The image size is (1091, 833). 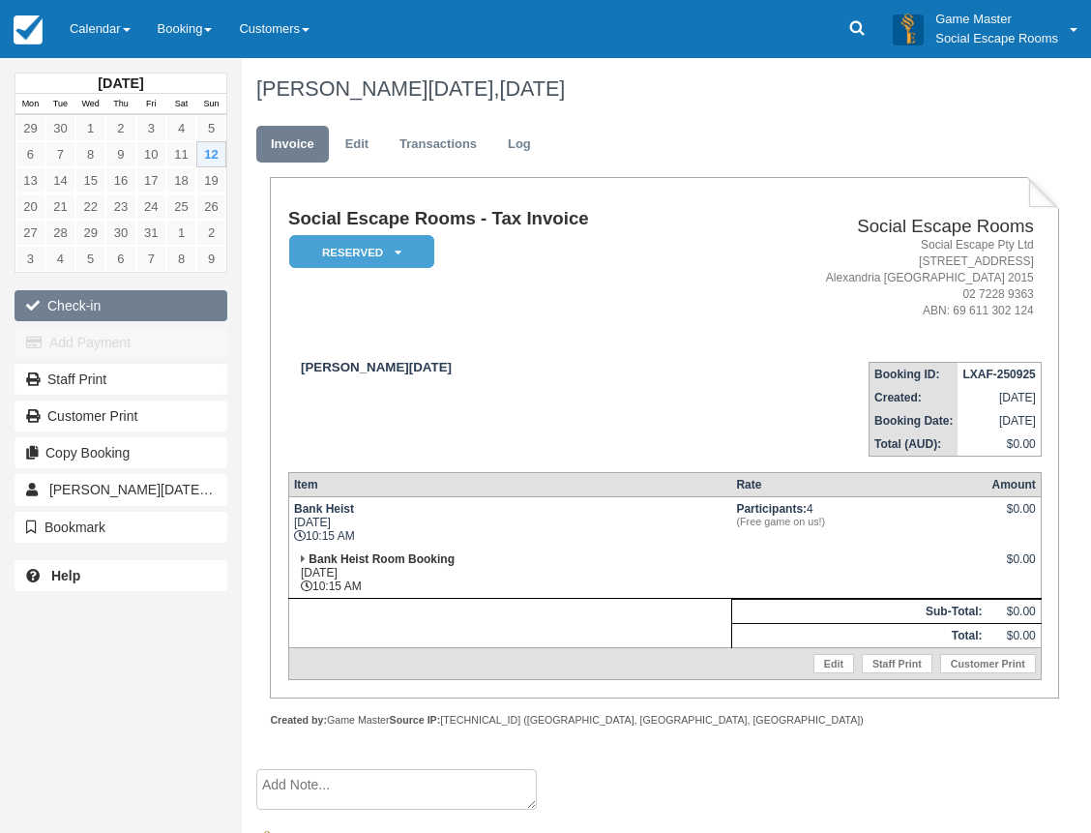 What do you see at coordinates (914, 444) in the screenshot?
I see `th: Total (AUD):` at bounding box center [914, 444].